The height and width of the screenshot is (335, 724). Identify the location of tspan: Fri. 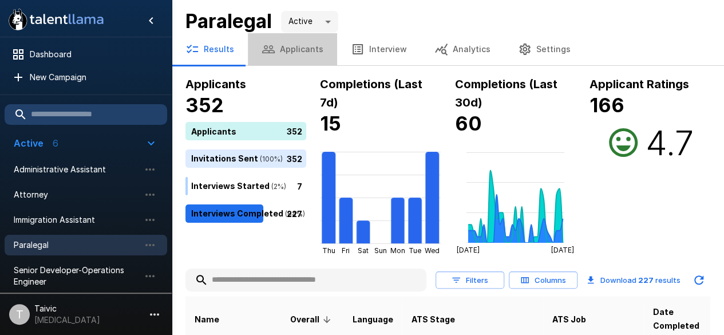
(346, 250).